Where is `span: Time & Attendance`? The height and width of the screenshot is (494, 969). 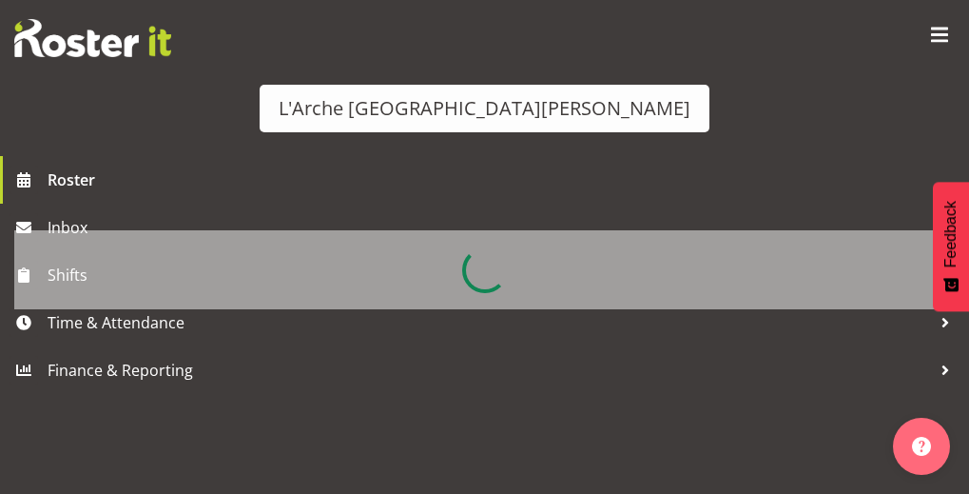
span: Time & Attendance is located at coordinates (489, 322).